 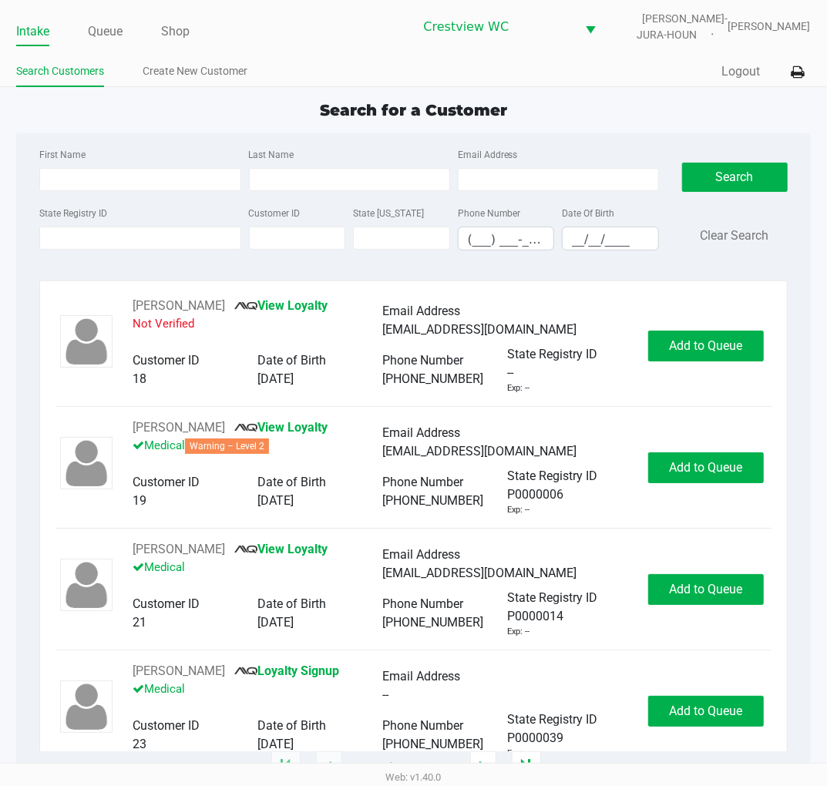 I want to click on a: Queue, so click(x=105, y=32).